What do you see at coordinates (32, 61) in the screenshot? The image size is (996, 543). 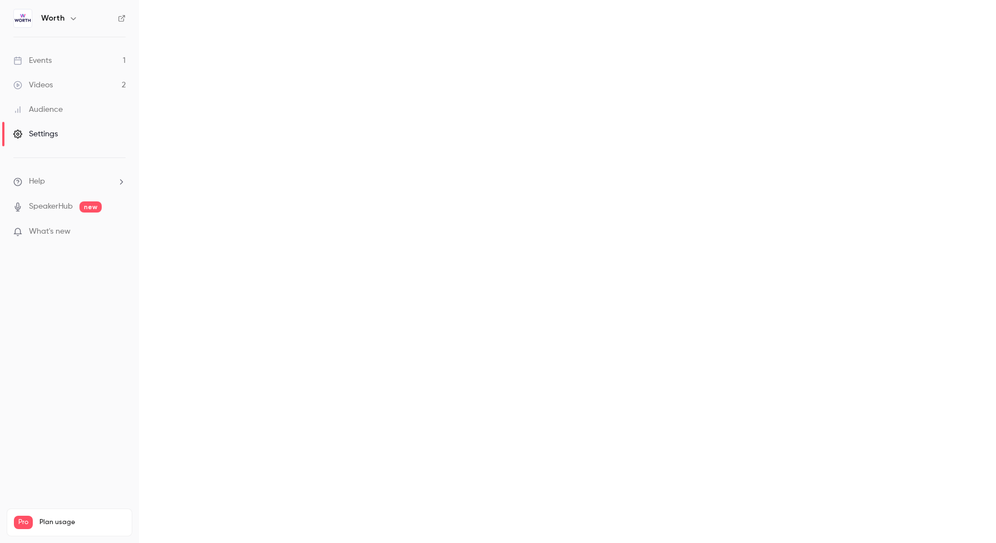 I see `div: Events` at bounding box center [32, 61].